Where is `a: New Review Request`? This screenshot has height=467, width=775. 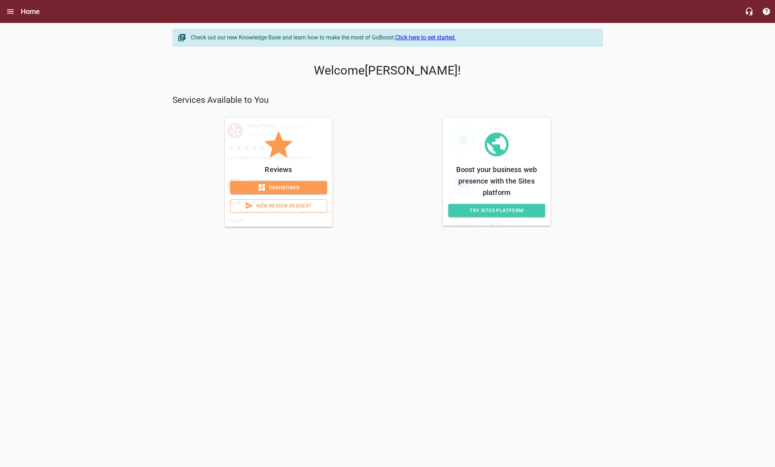 a: New Review Request is located at coordinates (279, 206).